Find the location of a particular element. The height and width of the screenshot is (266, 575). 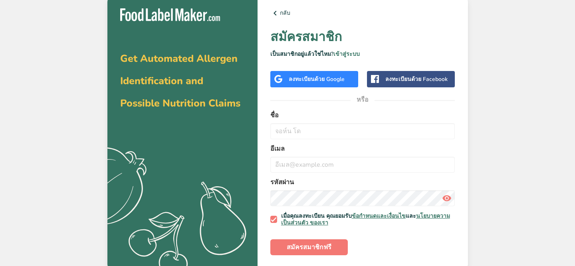

button: สมัครสมาชิกฟรี is located at coordinates (309, 248).